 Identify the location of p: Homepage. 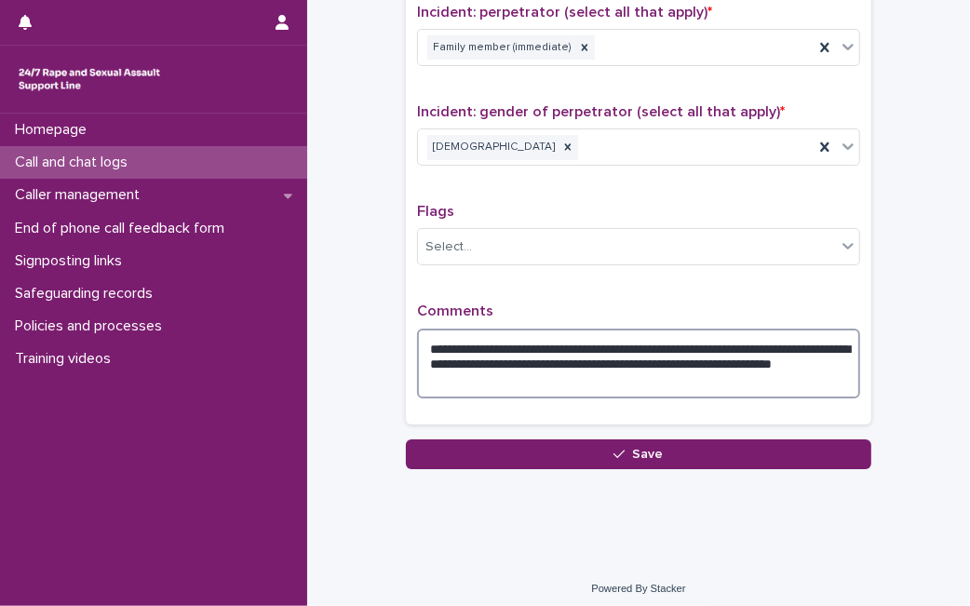
(54, 129).